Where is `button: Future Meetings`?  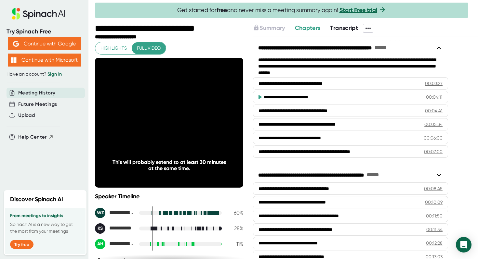 button: Future Meetings is located at coordinates (37, 104).